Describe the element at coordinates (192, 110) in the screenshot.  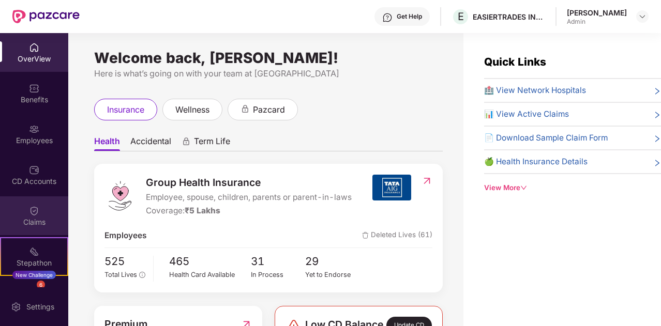
I see `span: wellness` at that location.